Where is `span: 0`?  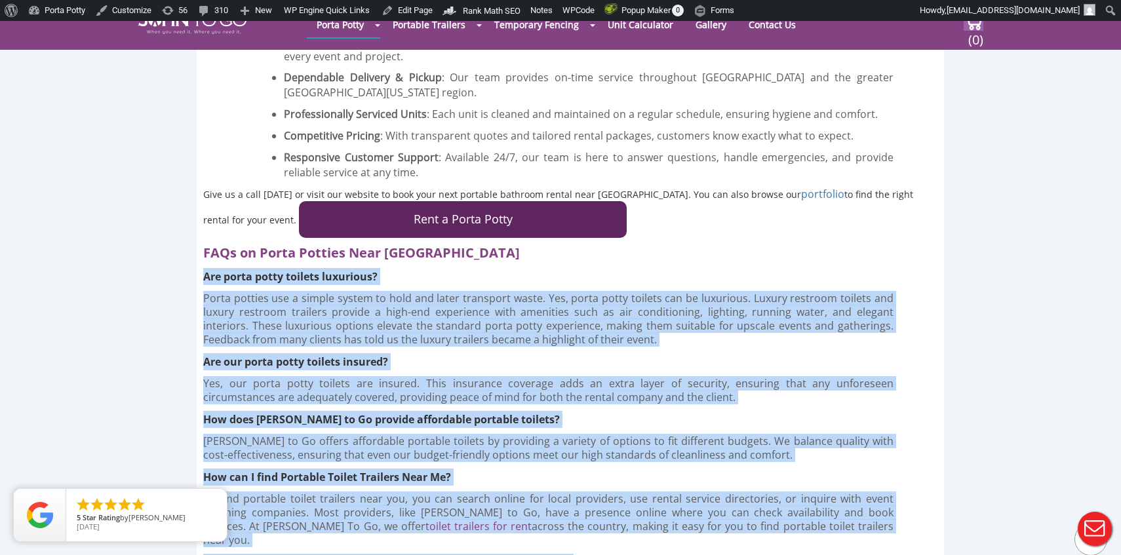
span: 0 is located at coordinates (678, 10).